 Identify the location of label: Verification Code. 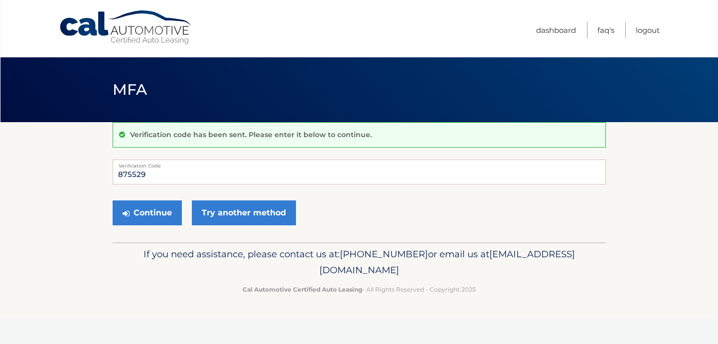
(359, 164).